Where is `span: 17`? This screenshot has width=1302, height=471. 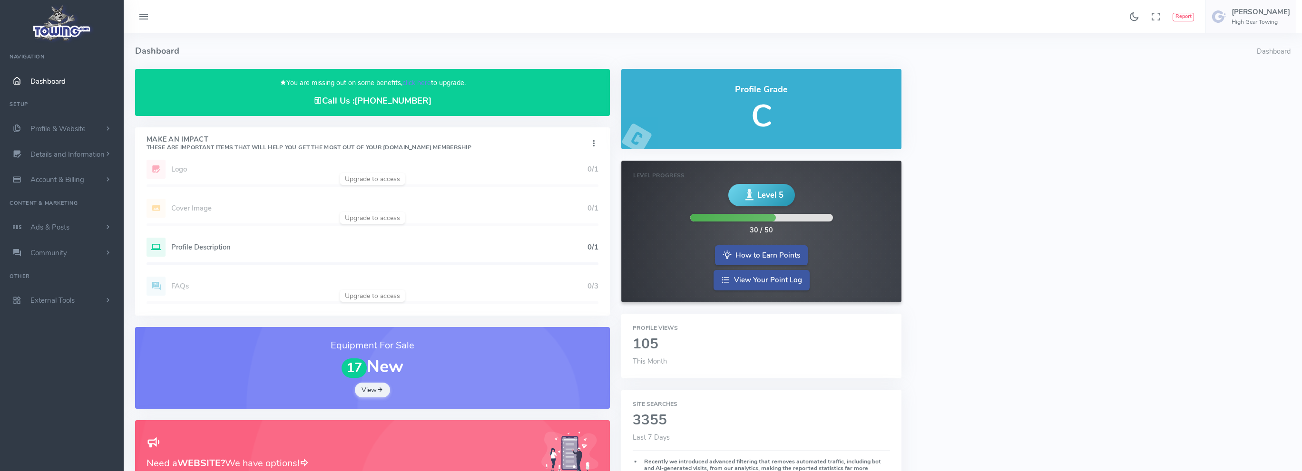
span: 17 is located at coordinates (354, 368).